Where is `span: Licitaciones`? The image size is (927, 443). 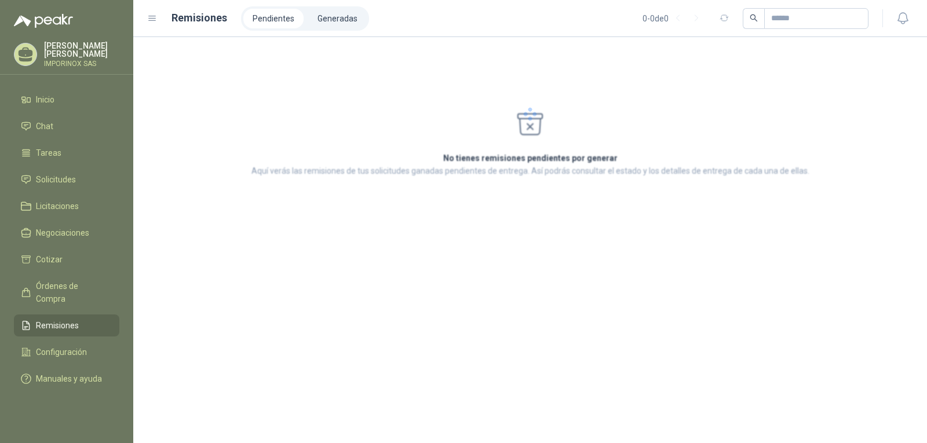 span: Licitaciones is located at coordinates (57, 206).